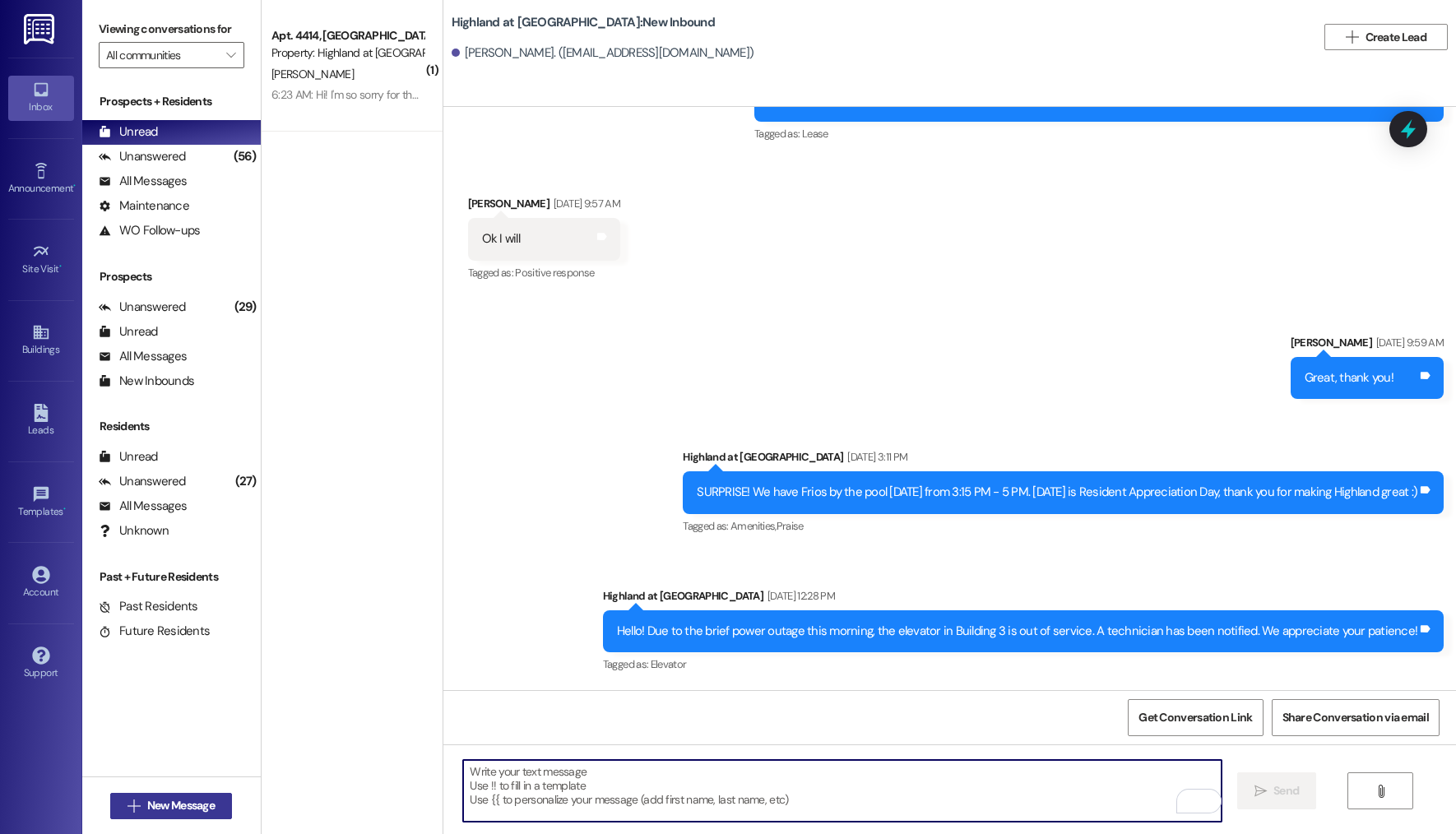 The width and height of the screenshot is (1456, 834). Describe the element at coordinates (245, 156) in the screenshot. I see `div: (56)` at that location.